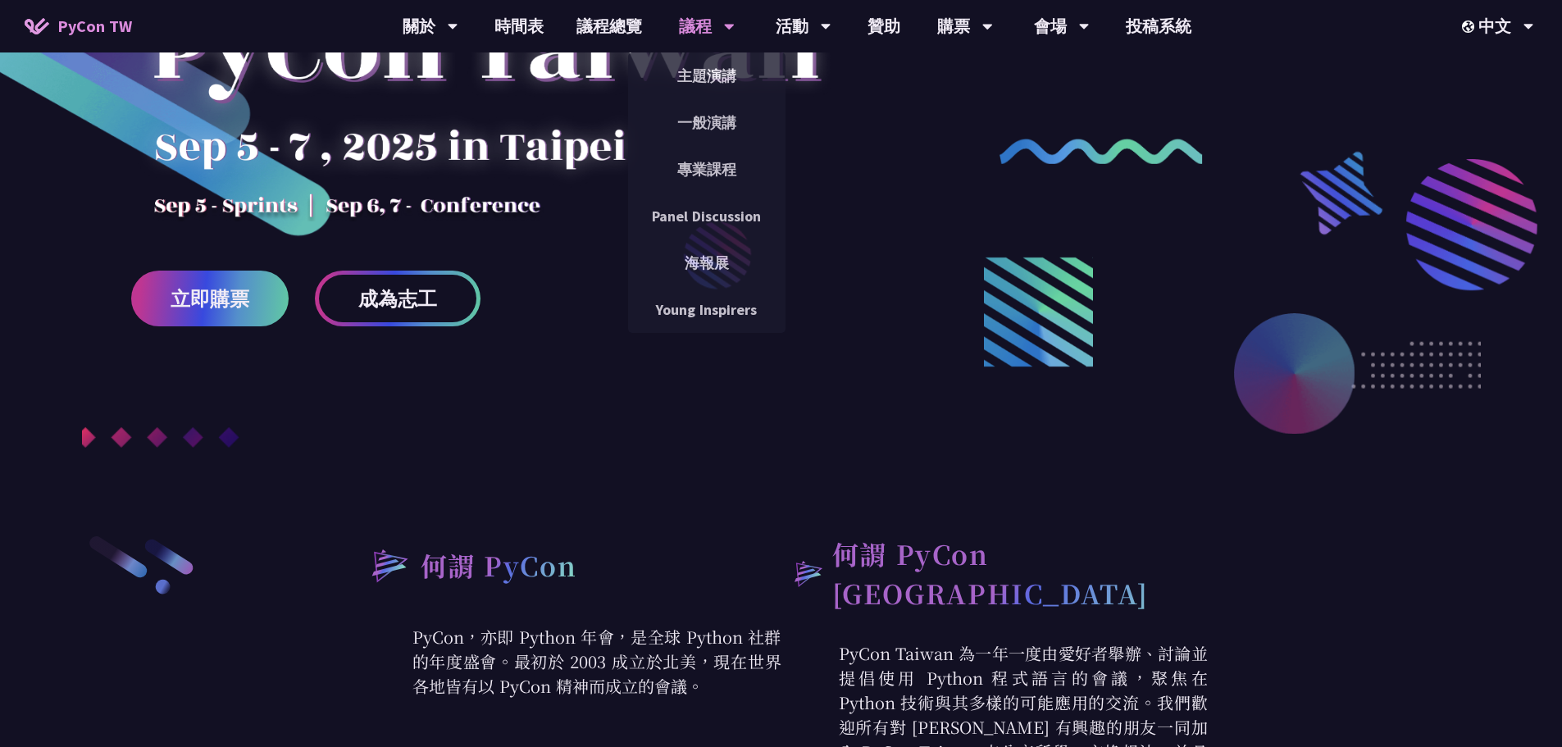 This screenshot has width=1562, height=747. I want to click on span: 立即購票, so click(210, 299).